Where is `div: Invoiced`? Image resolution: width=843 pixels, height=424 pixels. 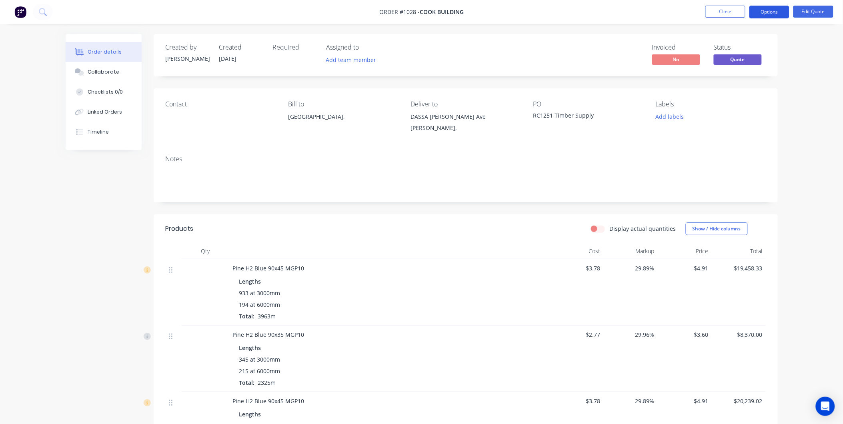
div: Invoiced is located at coordinates (678, 47).